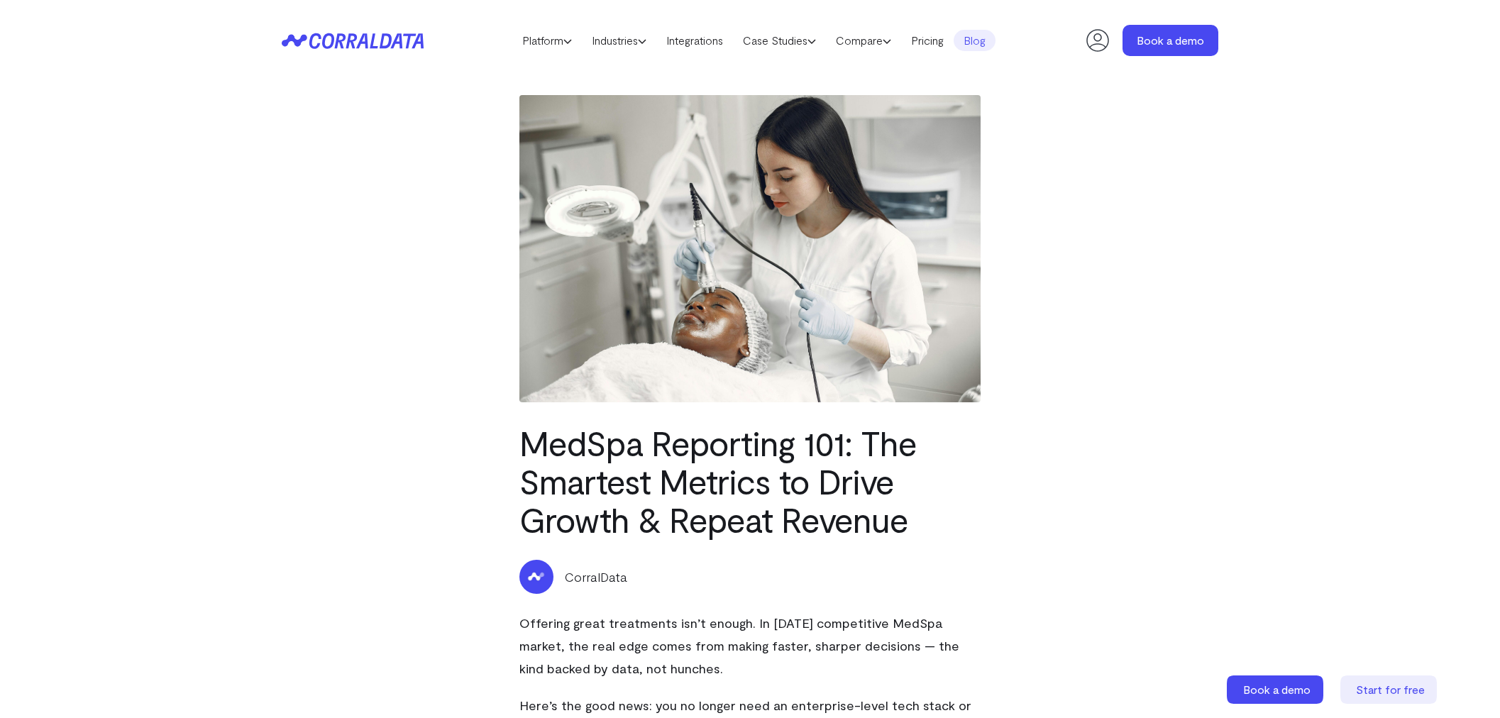 This screenshot has height=718, width=1500. Describe the element at coordinates (619, 40) in the screenshot. I see `a: Industries` at that location.